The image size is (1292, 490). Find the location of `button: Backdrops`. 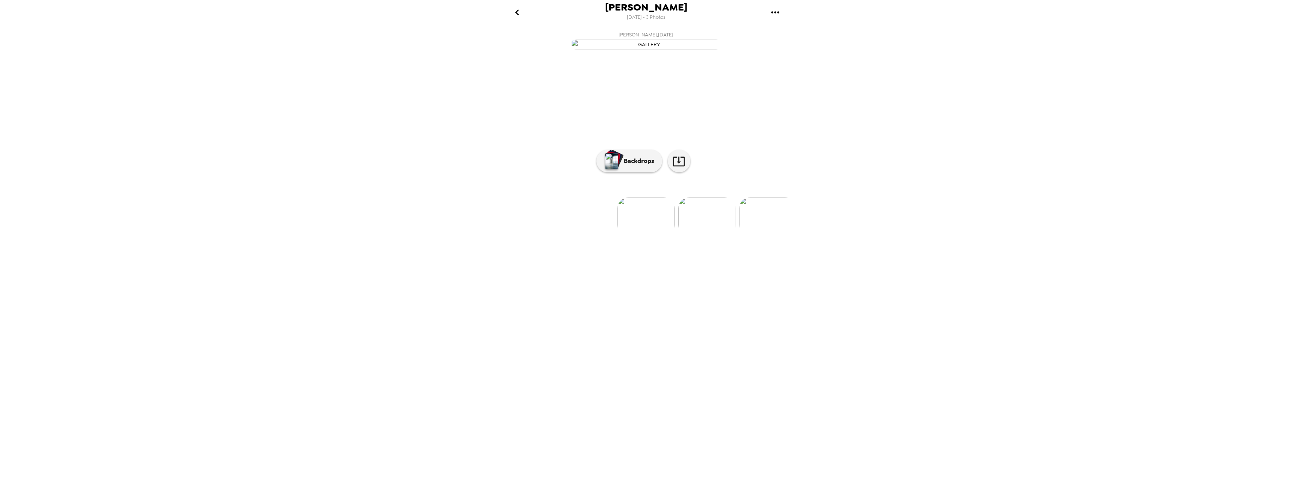

button: Backdrops is located at coordinates (629, 161).